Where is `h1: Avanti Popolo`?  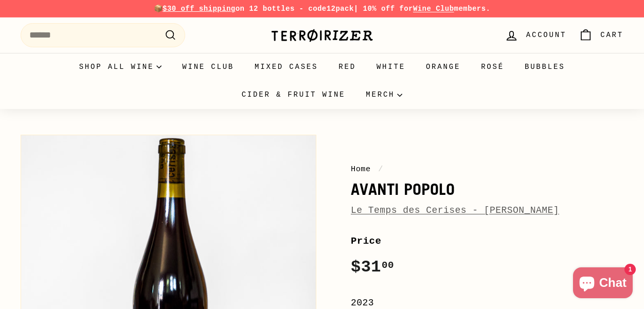 h1: Avanti Popolo is located at coordinates (487, 189).